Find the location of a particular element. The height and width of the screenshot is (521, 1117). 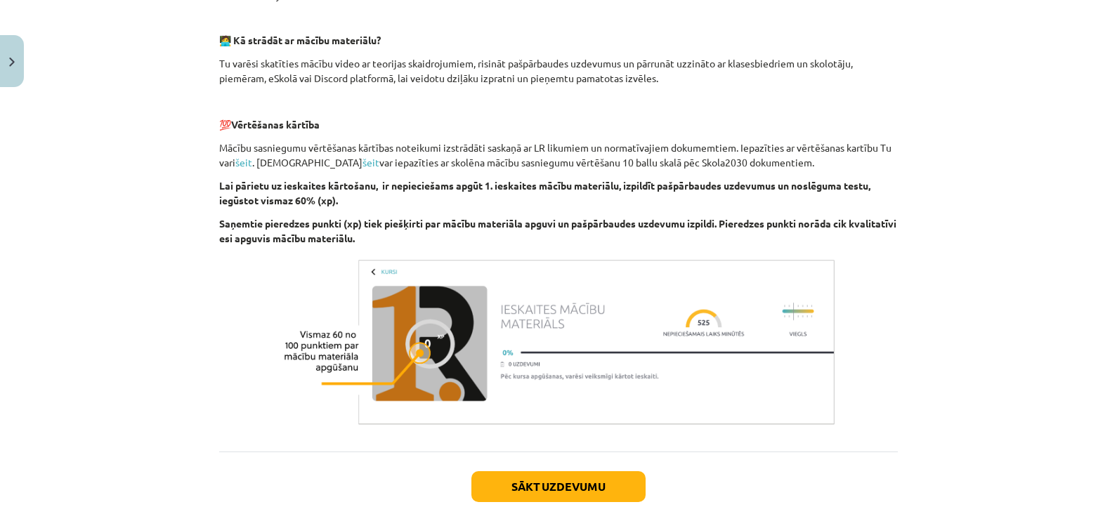

p: Tu varēsi skatīties mācību video ar teorijas skaidrojumiem, risināt pašpārbaudes uzdevumus un pār... is located at coordinates (559, 71).